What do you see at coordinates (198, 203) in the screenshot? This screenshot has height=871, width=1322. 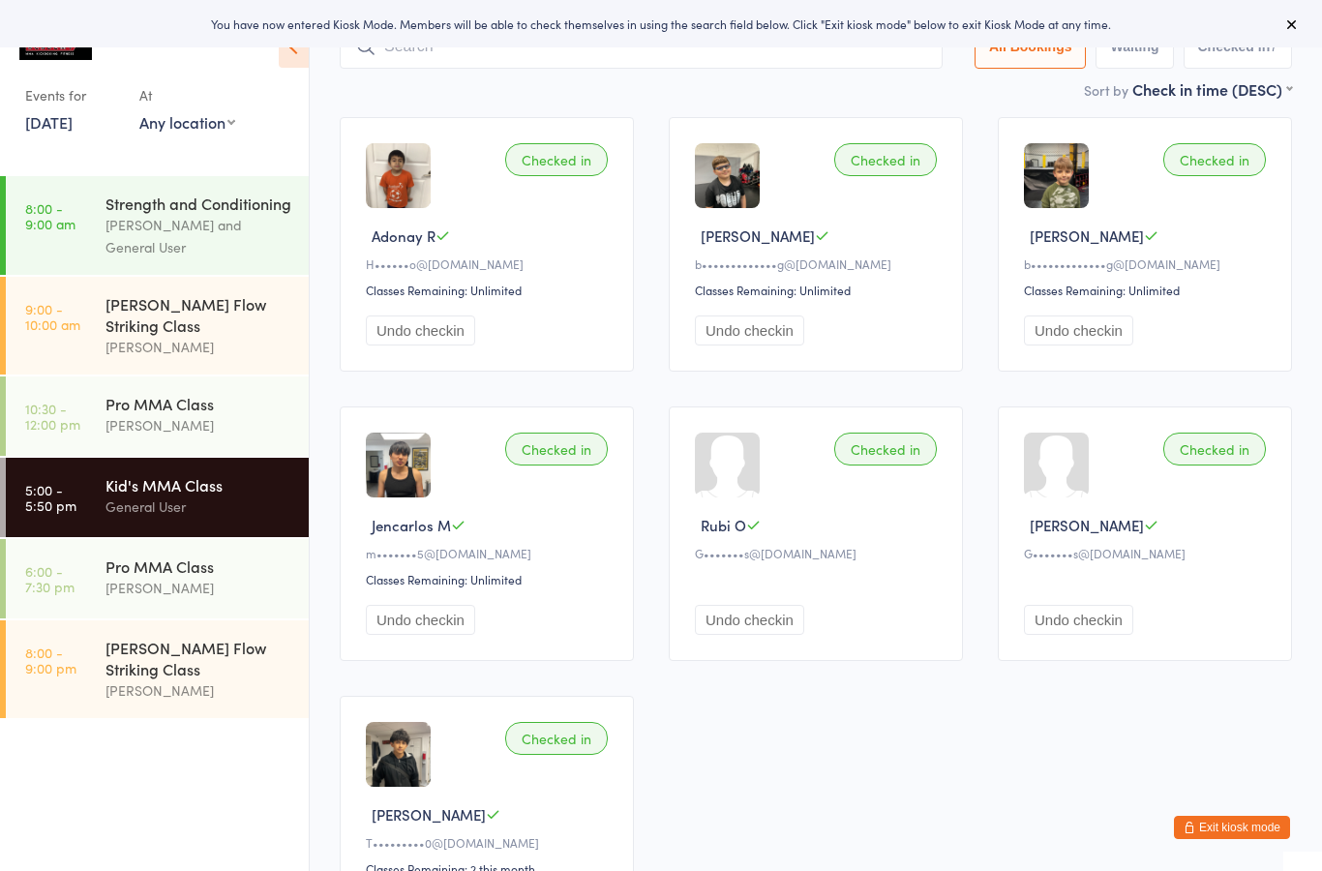 I see `div: Strength and Conditioning` at bounding box center [198, 203].